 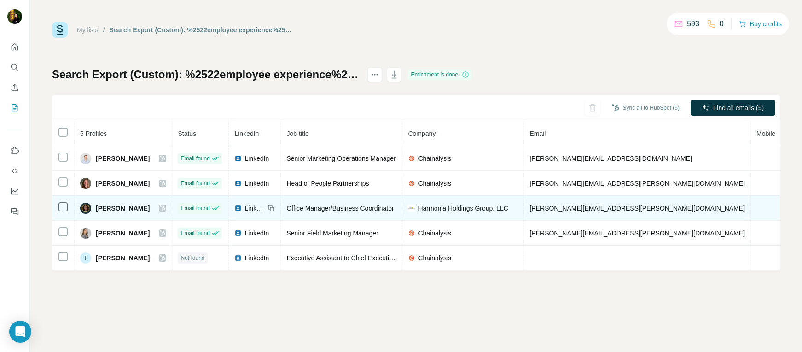 I want to click on button: Sync all to HubSpot (5), so click(x=646, y=108).